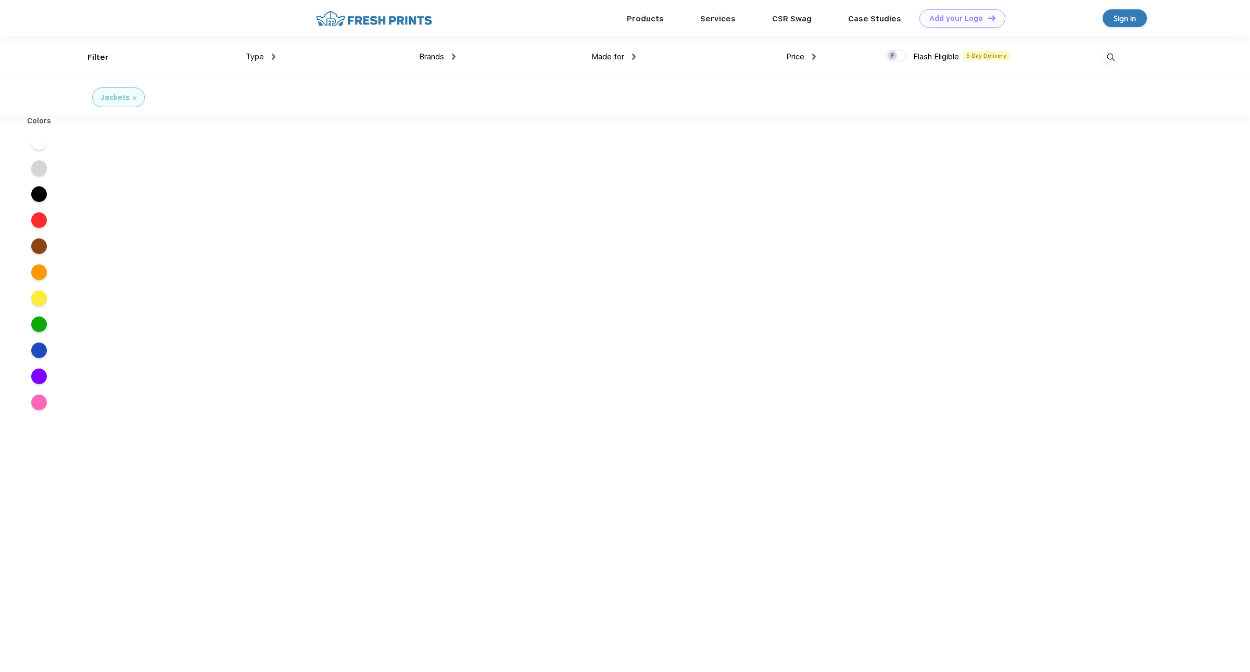 The width and height of the screenshot is (1250, 672). What do you see at coordinates (792, 19) in the screenshot?
I see `a: CSR Swag` at bounding box center [792, 19].